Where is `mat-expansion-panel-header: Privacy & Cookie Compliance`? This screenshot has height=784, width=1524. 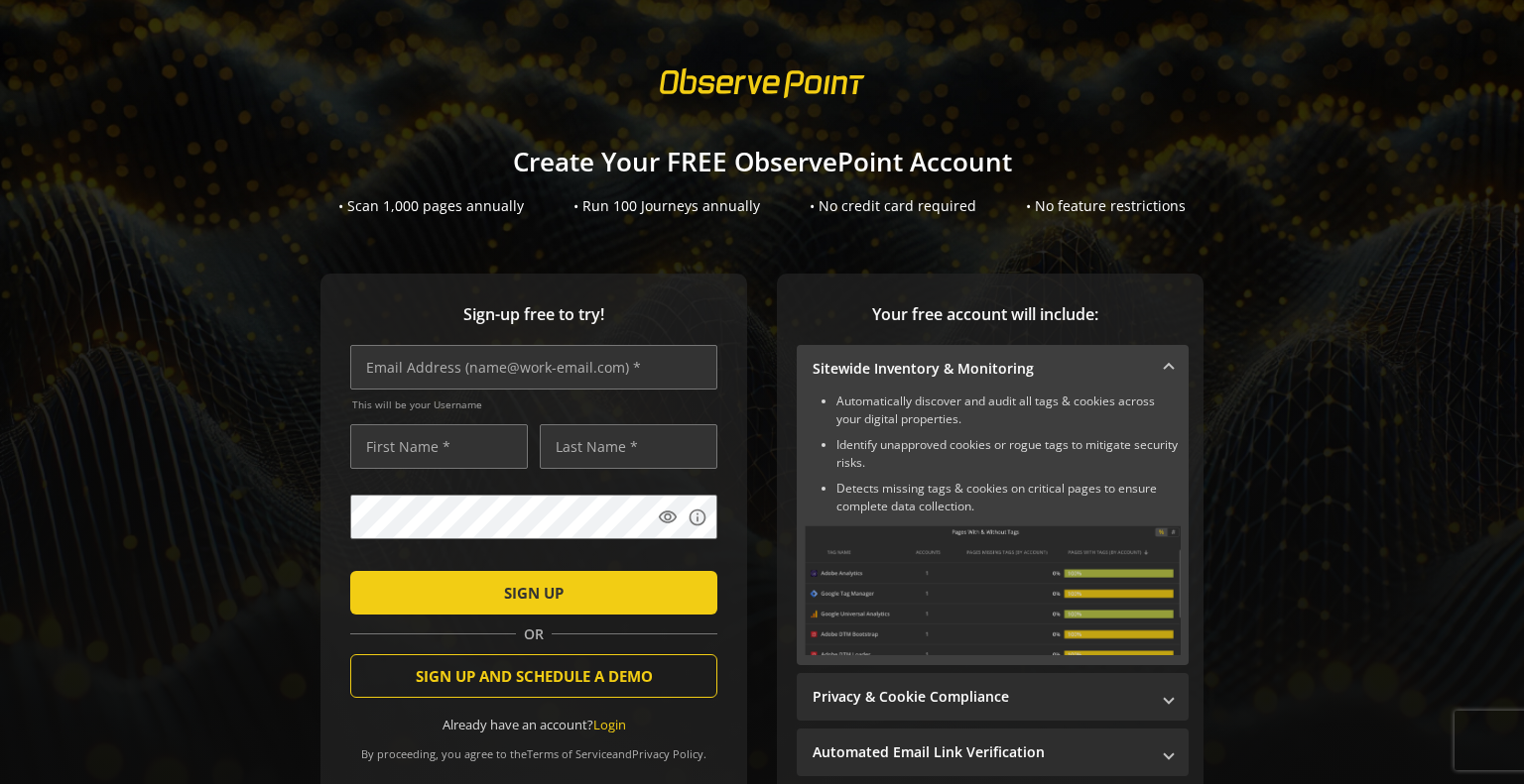 mat-expansion-panel-header: Privacy & Cookie Compliance is located at coordinates (992, 697).